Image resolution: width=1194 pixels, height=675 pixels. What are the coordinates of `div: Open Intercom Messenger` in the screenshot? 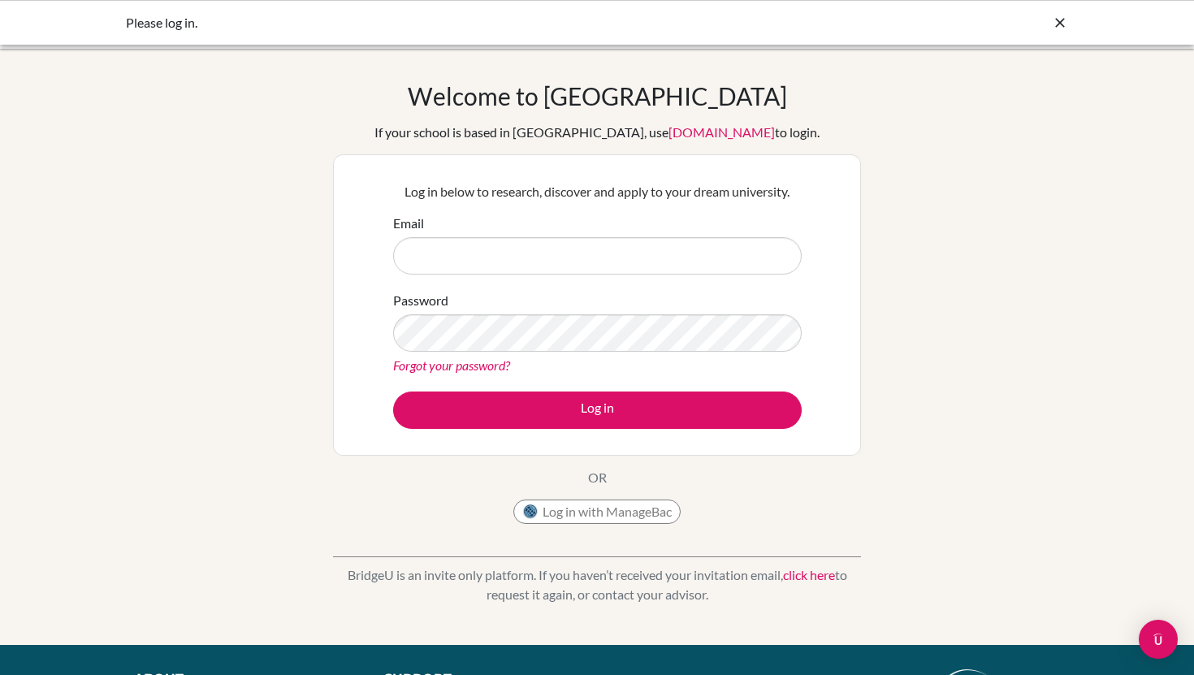 It's located at (1158, 639).